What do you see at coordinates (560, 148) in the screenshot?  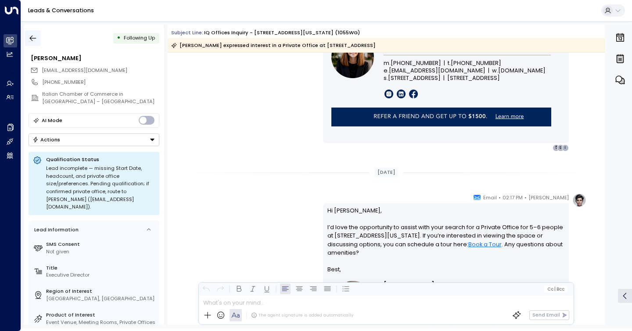 I see `div: S` at bounding box center [560, 148].